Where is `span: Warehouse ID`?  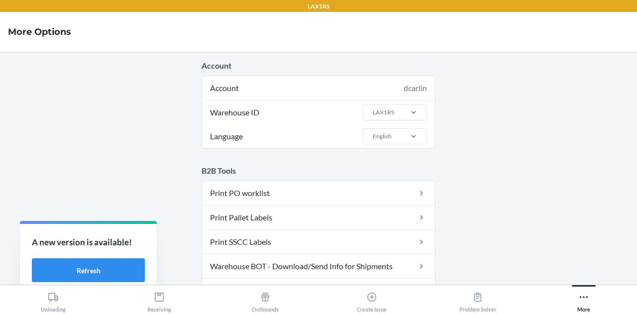 span: Warehouse ID is located at coordinates (234, 112).